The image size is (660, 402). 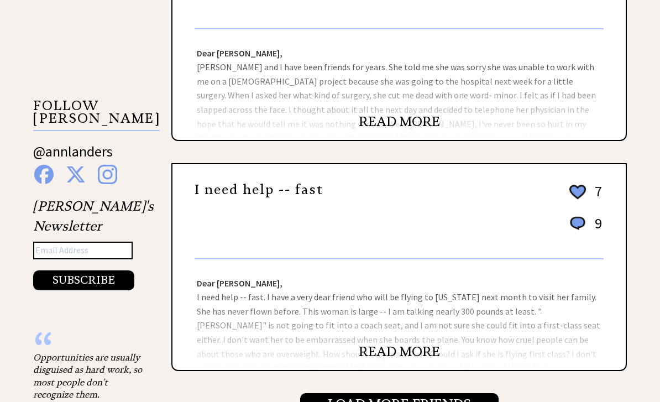 What do you see at coordinates (577, 192) in the screenshot?
I see `img: heart_outline%202.png` at bounding box center [577, 192].